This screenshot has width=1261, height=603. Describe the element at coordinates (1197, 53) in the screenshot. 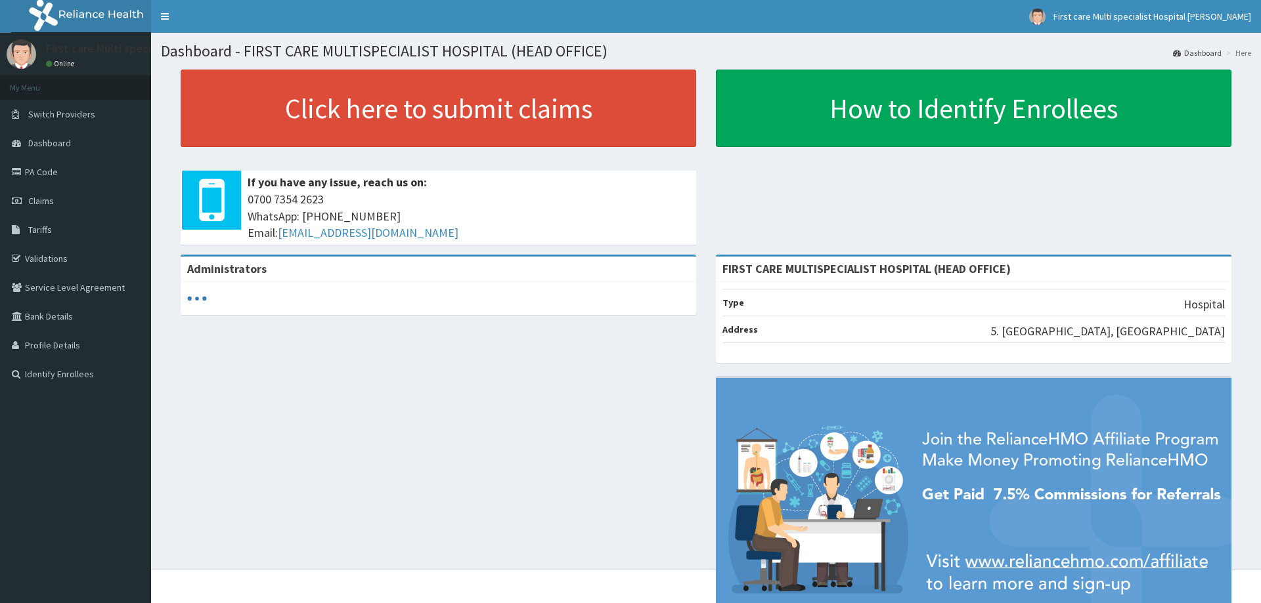

I see `a: Dashboard` at that location.